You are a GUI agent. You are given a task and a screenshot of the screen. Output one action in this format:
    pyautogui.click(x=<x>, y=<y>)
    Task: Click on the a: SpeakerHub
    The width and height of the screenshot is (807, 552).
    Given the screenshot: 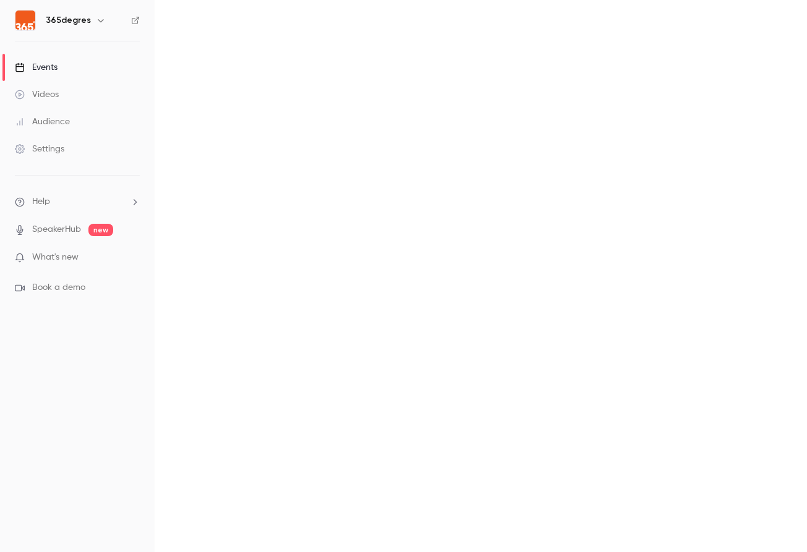 What is the action you would take?
    pyautogui.click(x=56, y=229)
    